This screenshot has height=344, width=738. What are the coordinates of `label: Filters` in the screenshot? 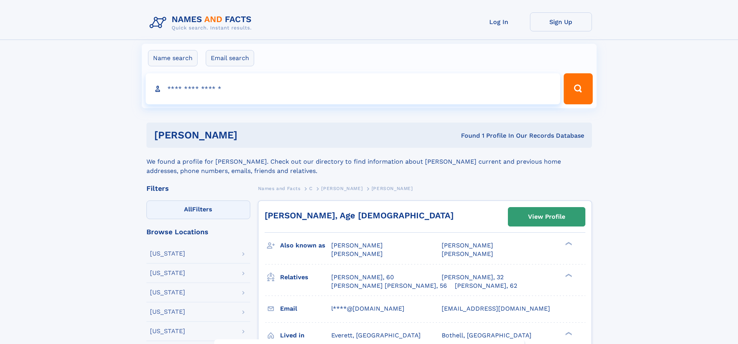 It's located at (198, 210).